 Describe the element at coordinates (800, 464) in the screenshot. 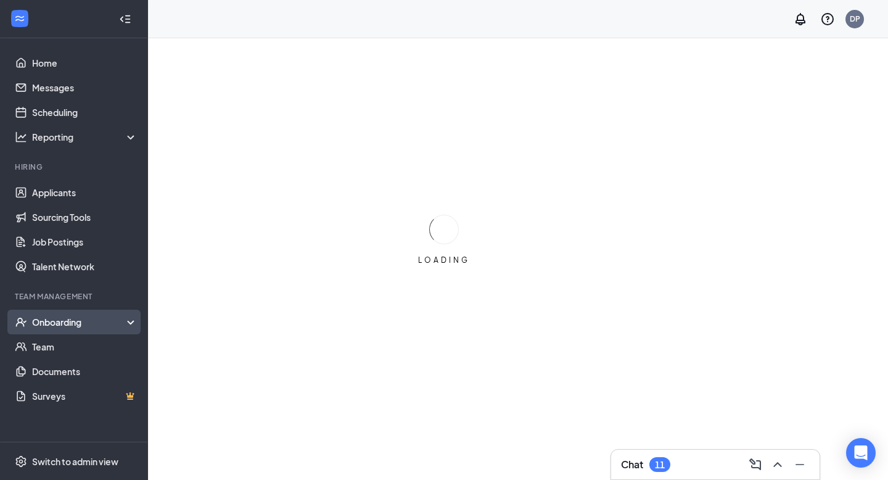

I see `svg: Minimize` at that location.